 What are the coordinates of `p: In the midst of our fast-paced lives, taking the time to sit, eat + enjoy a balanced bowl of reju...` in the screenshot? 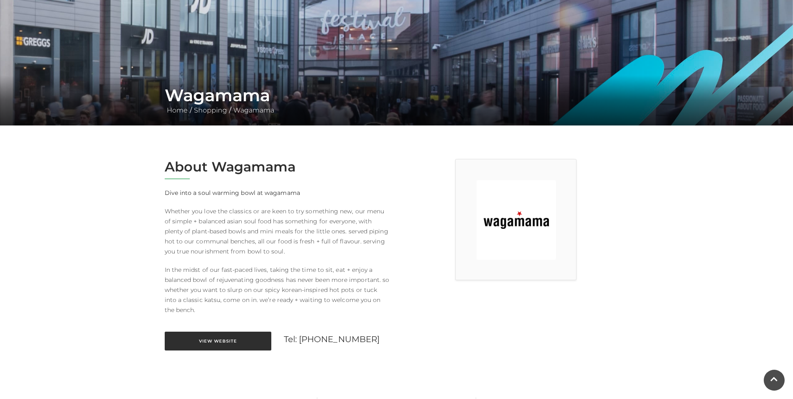 It's located at (278, 290).